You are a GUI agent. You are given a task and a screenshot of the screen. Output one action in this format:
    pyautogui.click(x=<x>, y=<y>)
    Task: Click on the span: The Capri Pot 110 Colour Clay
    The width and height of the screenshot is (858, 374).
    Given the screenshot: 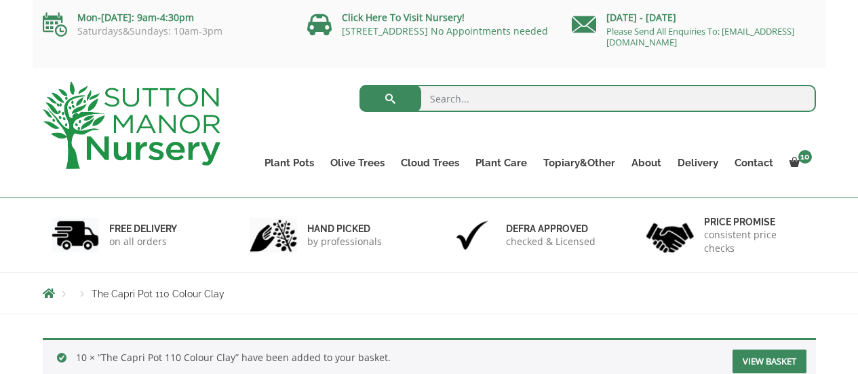 What is the action you would take?
    pyautogui.click(x=158, y=294)
    